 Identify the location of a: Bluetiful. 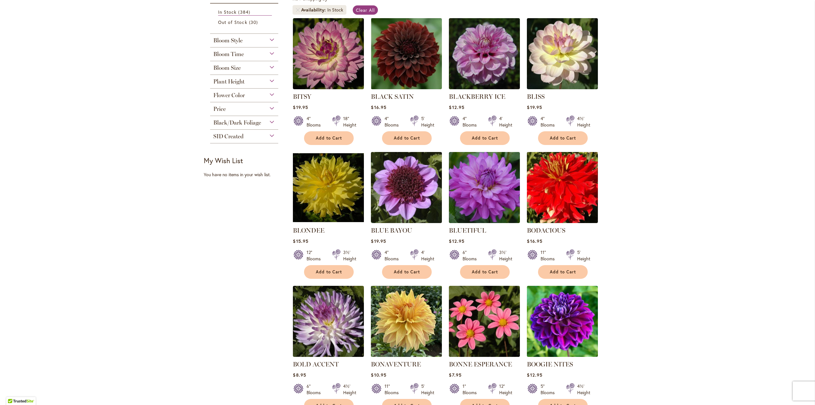
(484, 221).